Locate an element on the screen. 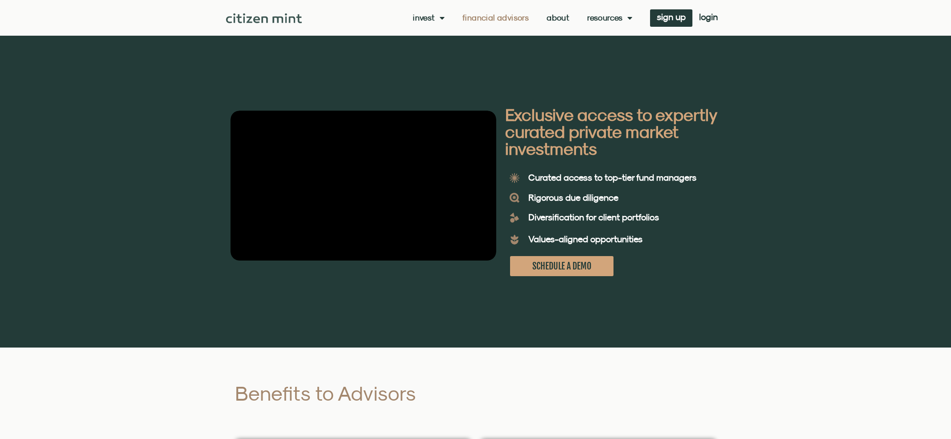 Image resolution: width=951 pixels, height=439 pixels. a: Invest is located at coordinates (429, 18).